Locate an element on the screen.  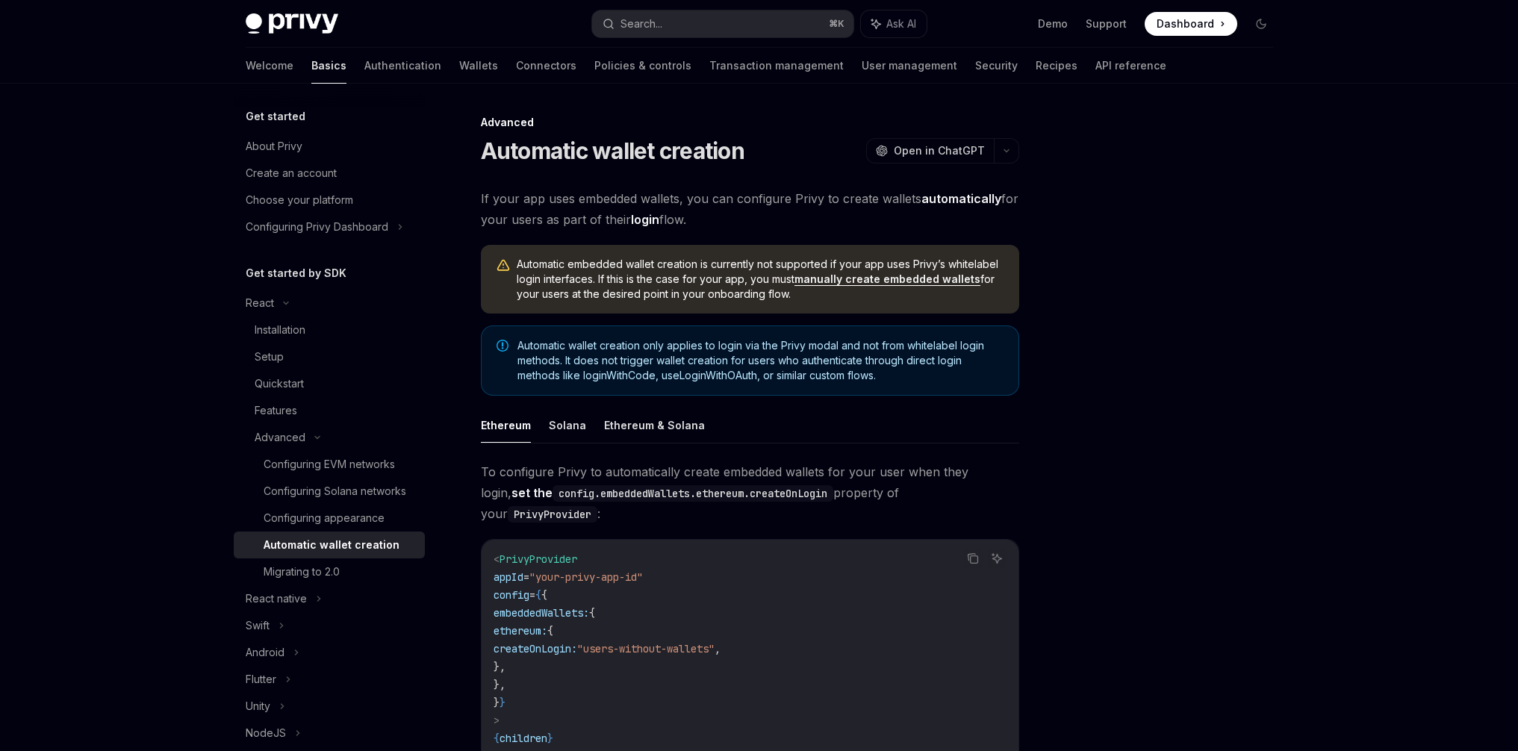
div: React is located at coordinates (260, 303).